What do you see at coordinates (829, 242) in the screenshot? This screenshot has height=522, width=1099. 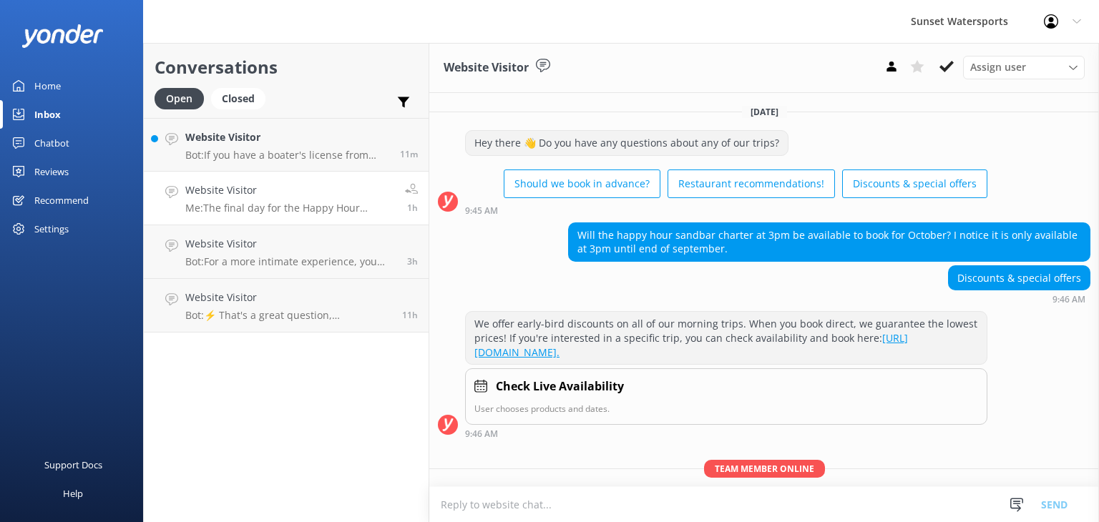 I see `div: Will the happy hour sandbar charter at 3pm be available to book for October? I notice it is only ...` at bounding box center [829, 242].